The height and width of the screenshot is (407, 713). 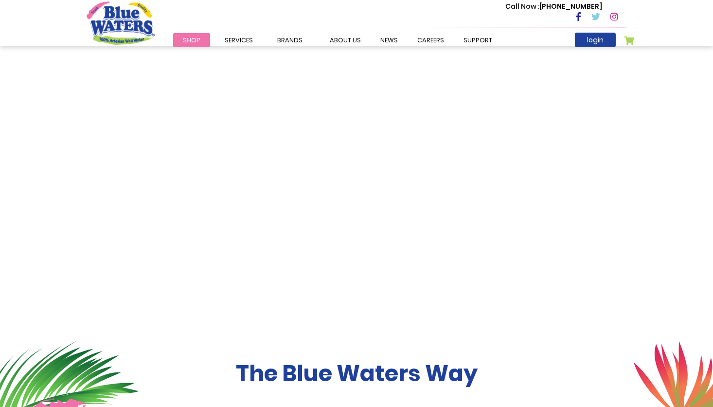 What do you see at coordinates (595, 40) in the screenshot?
I see `a: login` at bounding box center [595, 40].